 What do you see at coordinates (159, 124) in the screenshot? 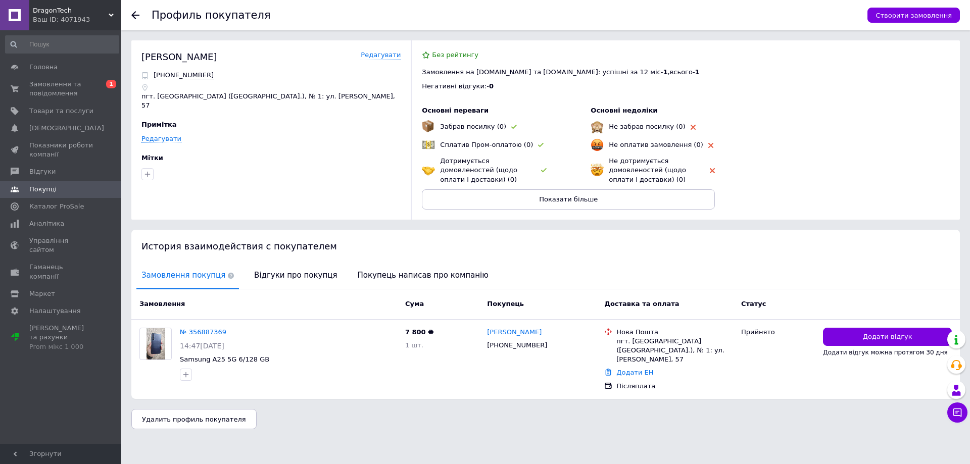
I see `span: Примітка` at bounding box center [159, 124].